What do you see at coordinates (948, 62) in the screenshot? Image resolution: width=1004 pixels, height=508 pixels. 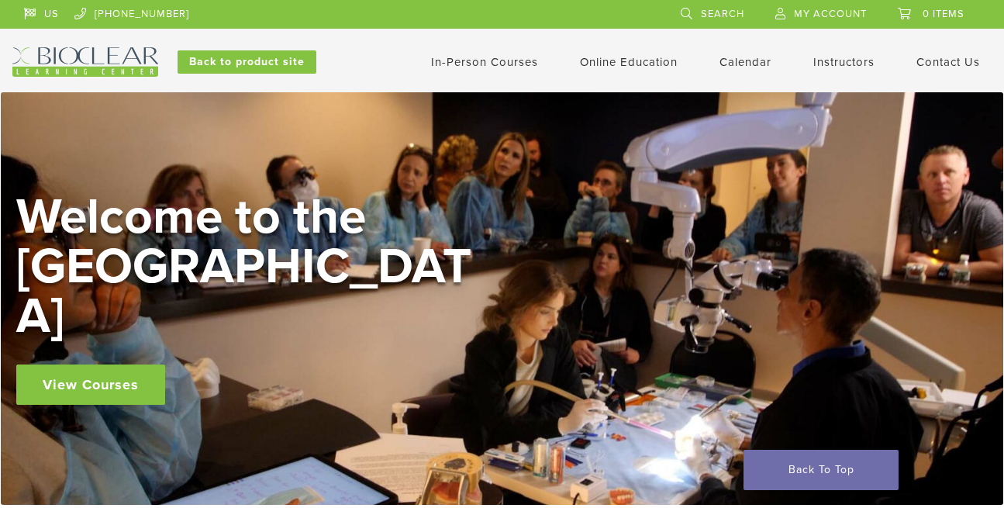 I see `a: Contact Us` at bounding box center [948, 62].